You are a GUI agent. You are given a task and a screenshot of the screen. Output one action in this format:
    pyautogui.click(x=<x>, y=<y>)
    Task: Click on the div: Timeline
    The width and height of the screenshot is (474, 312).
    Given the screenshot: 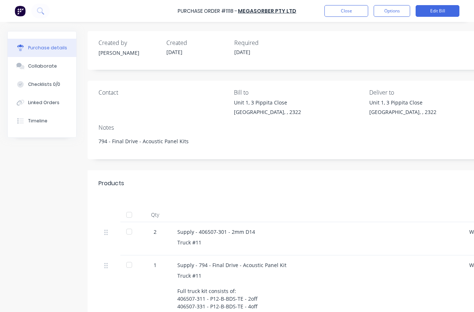 What is the action you would take?
    pyautogui.click(x=38, y=121)
    